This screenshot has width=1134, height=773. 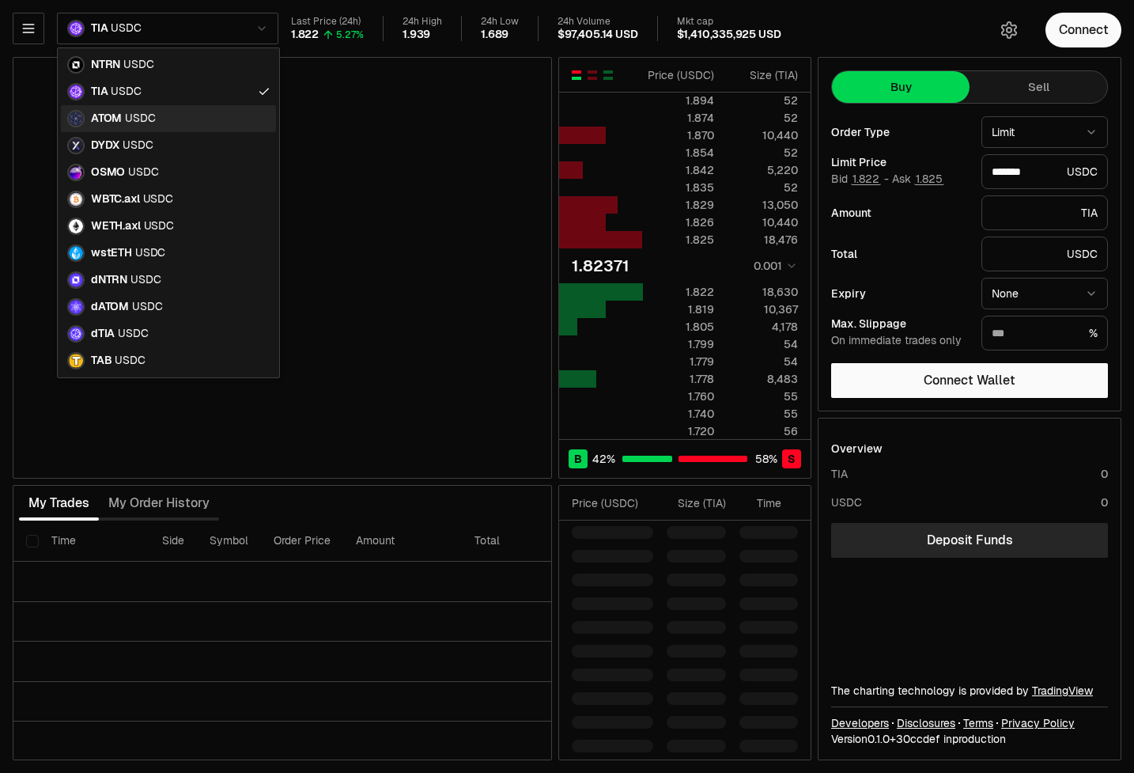 What do you see at coordinates (76, 226) in the screenshot?
I see `img: WETH.axl Logo` at bounding box center [76, 226].